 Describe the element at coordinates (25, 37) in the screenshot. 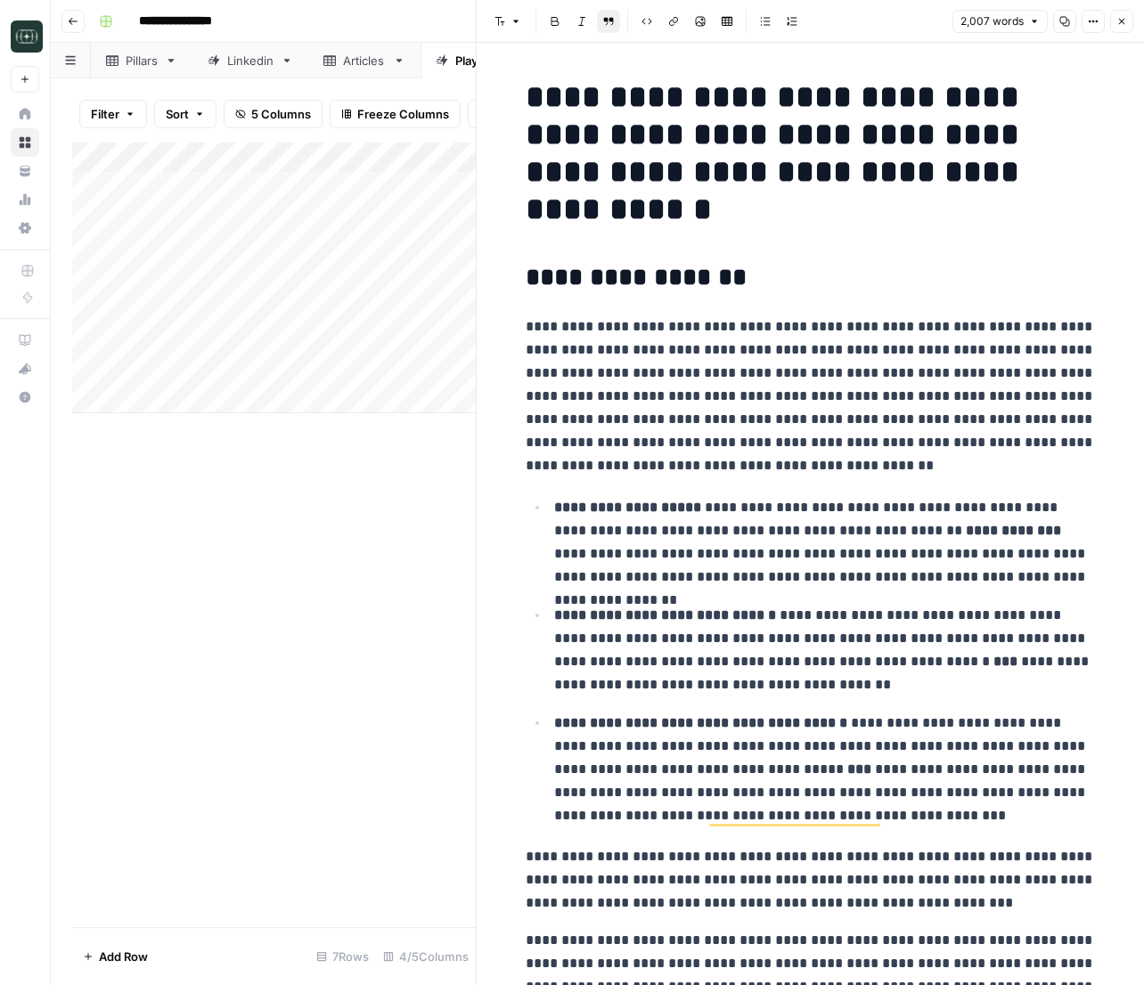

I see `button: Workspace: Catalyst` at that location.